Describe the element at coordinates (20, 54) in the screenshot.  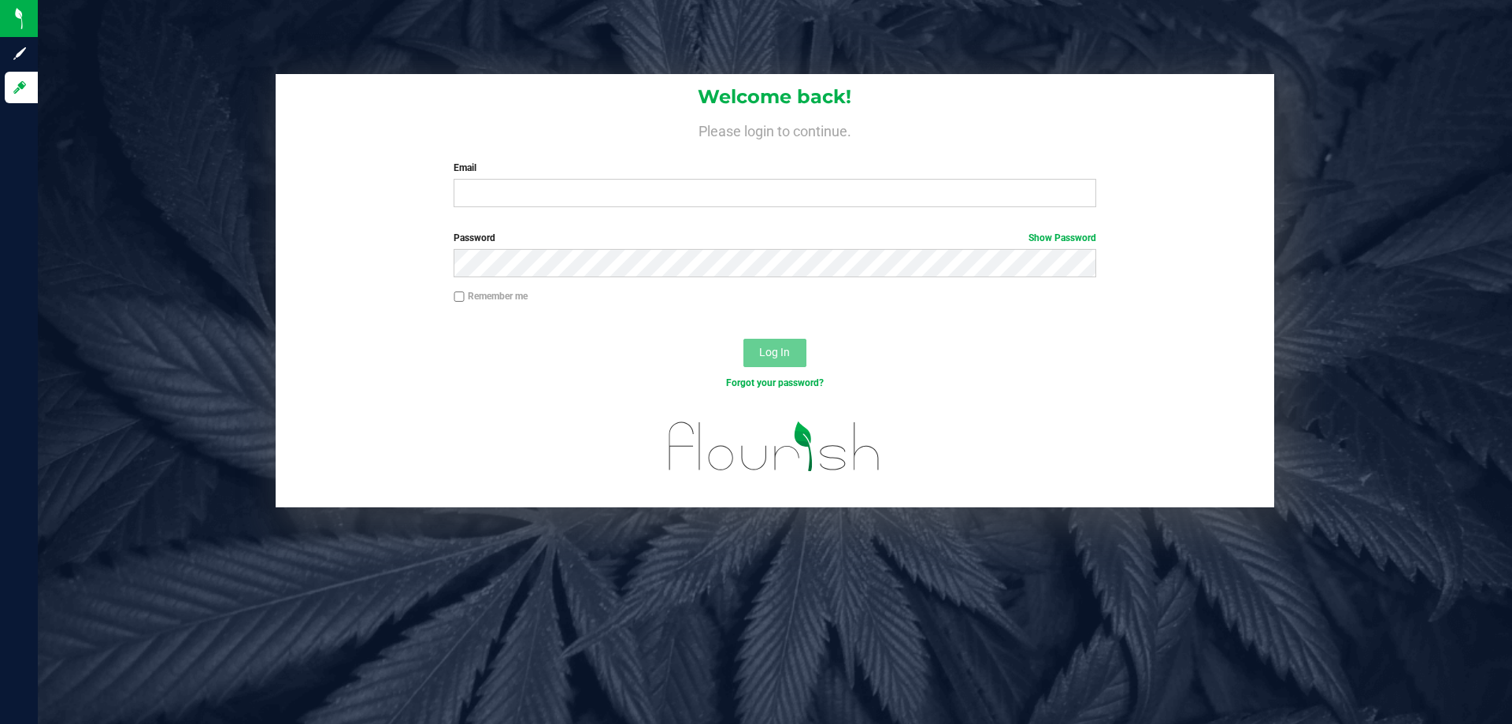
I see `inline-svg: Sign up` at that location.